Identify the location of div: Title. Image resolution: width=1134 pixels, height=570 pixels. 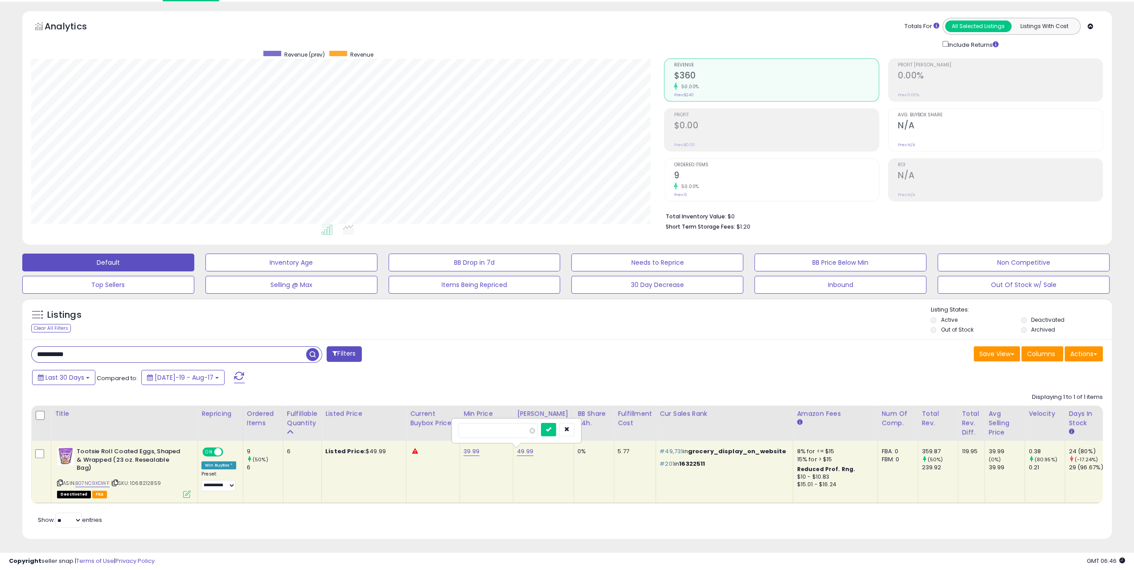
(124, 414).